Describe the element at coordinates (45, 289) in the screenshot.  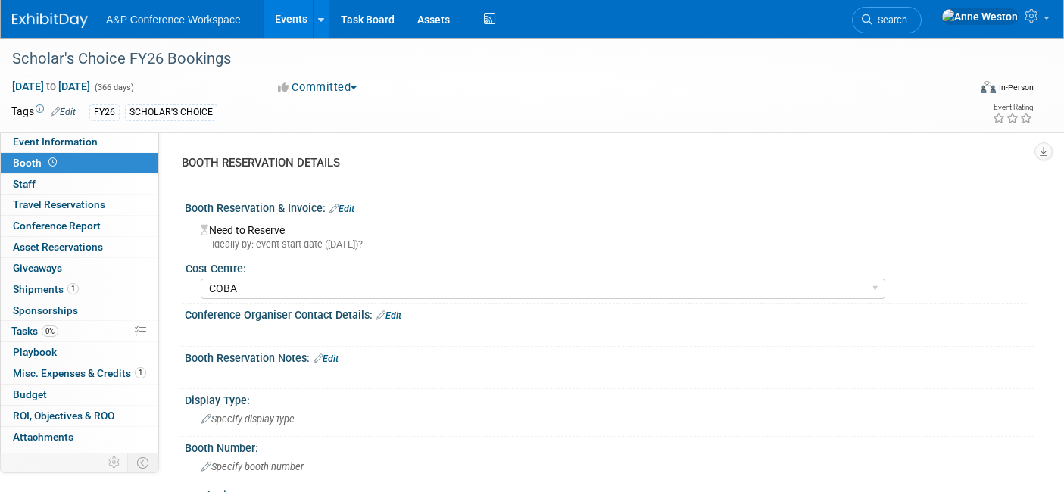
I see `span: Shipments` at that location.